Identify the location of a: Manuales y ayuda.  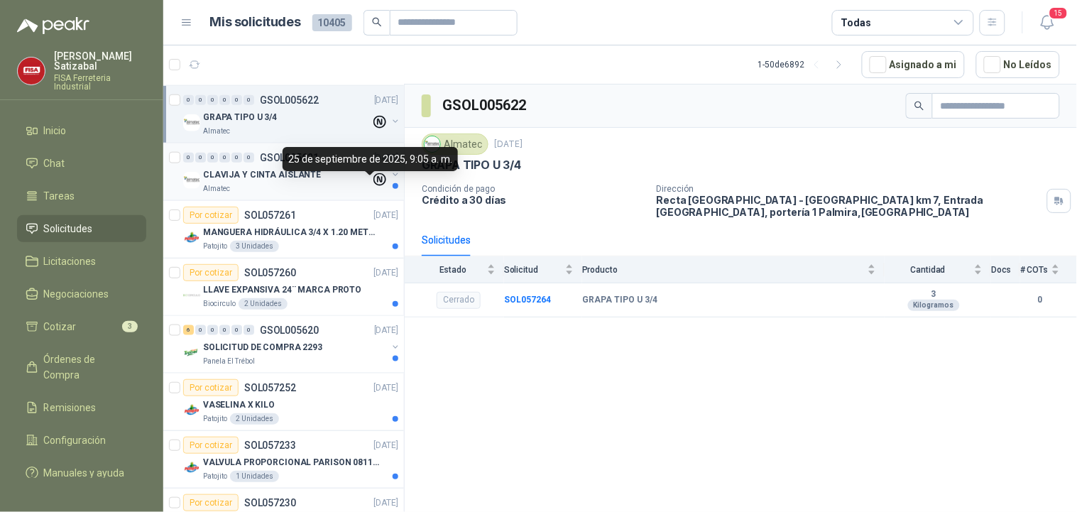
(82, 473).